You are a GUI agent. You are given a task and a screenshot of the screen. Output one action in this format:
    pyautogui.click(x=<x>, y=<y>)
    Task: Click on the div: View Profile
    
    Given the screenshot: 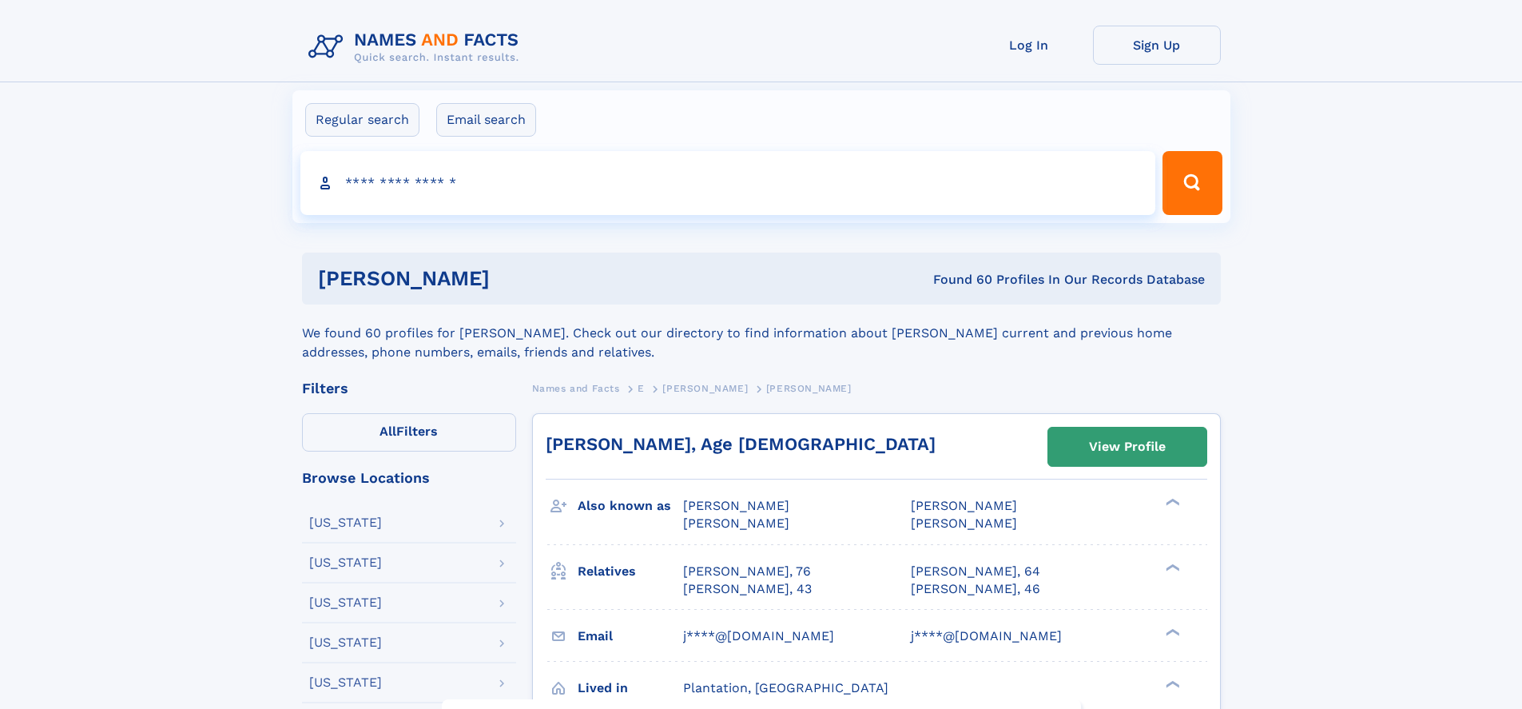 What is the action you would take?
    pyautogui.click(x=1127, y=447)
    